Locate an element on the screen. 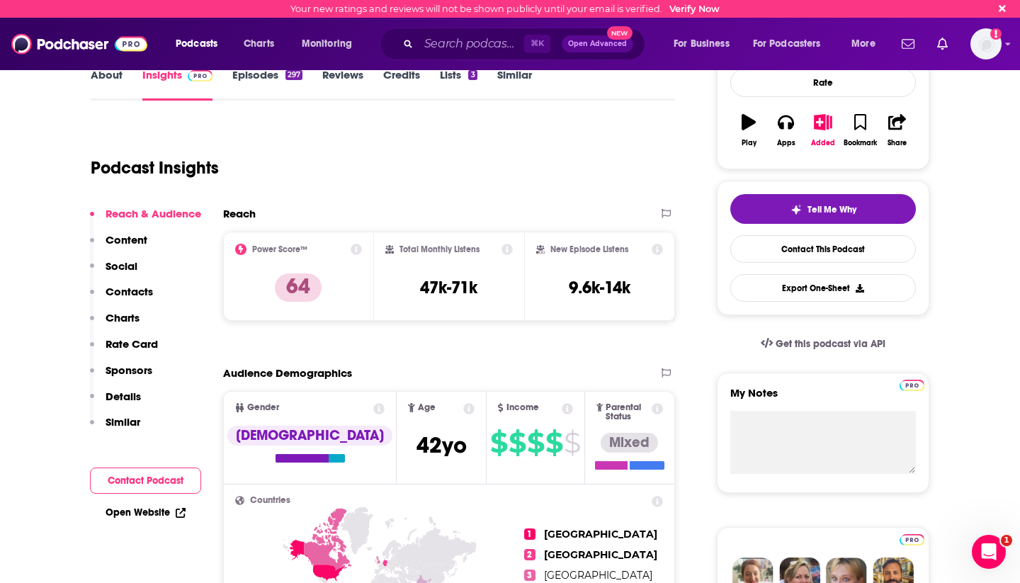  span: ⌘ K is located at coordinates (537, 44).